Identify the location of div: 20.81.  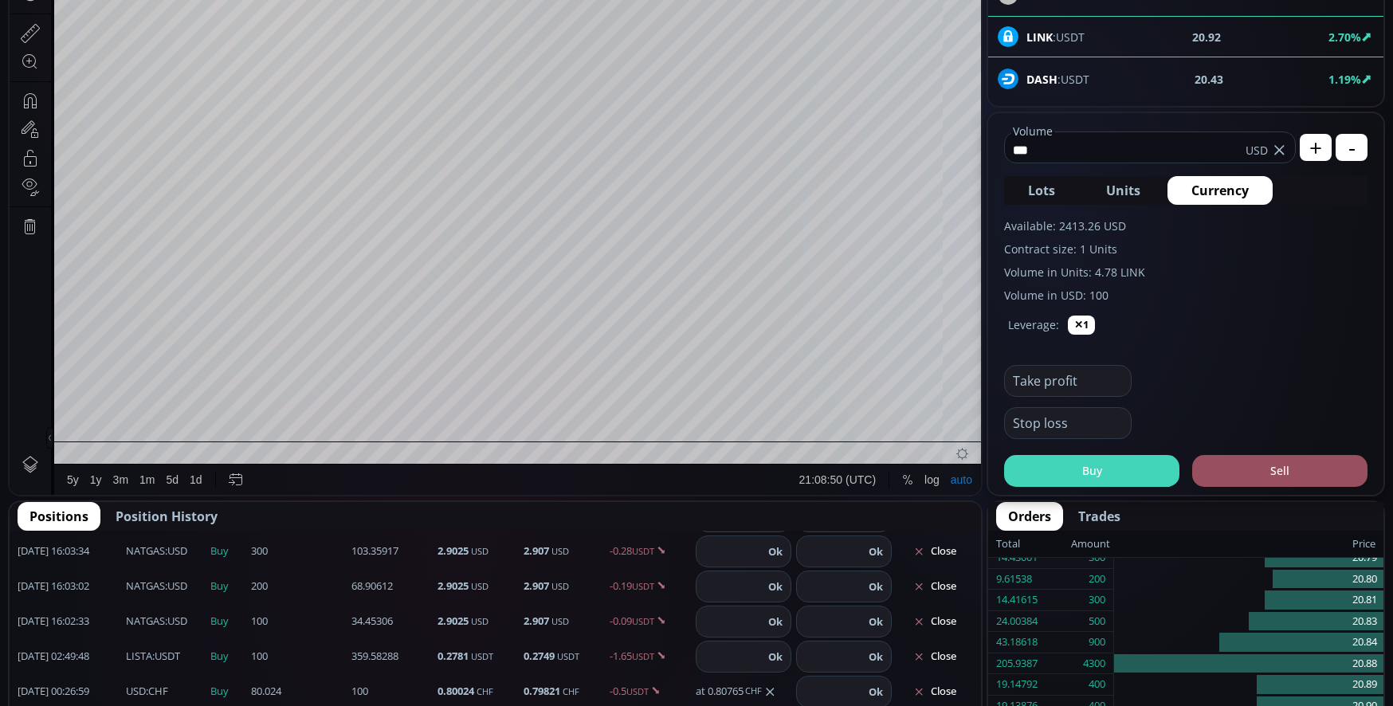
(1248, 600).